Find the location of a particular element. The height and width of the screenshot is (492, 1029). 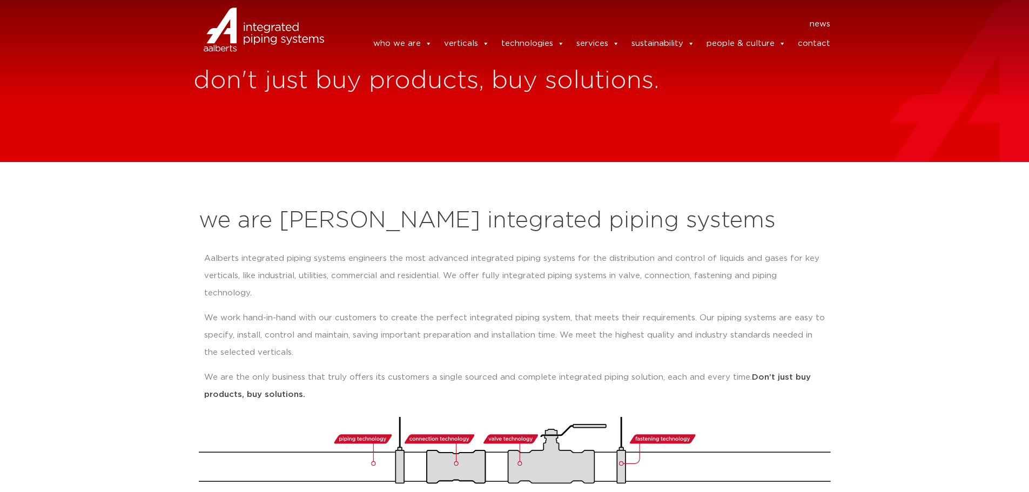

a: contact is located at coordinates (814, 44).